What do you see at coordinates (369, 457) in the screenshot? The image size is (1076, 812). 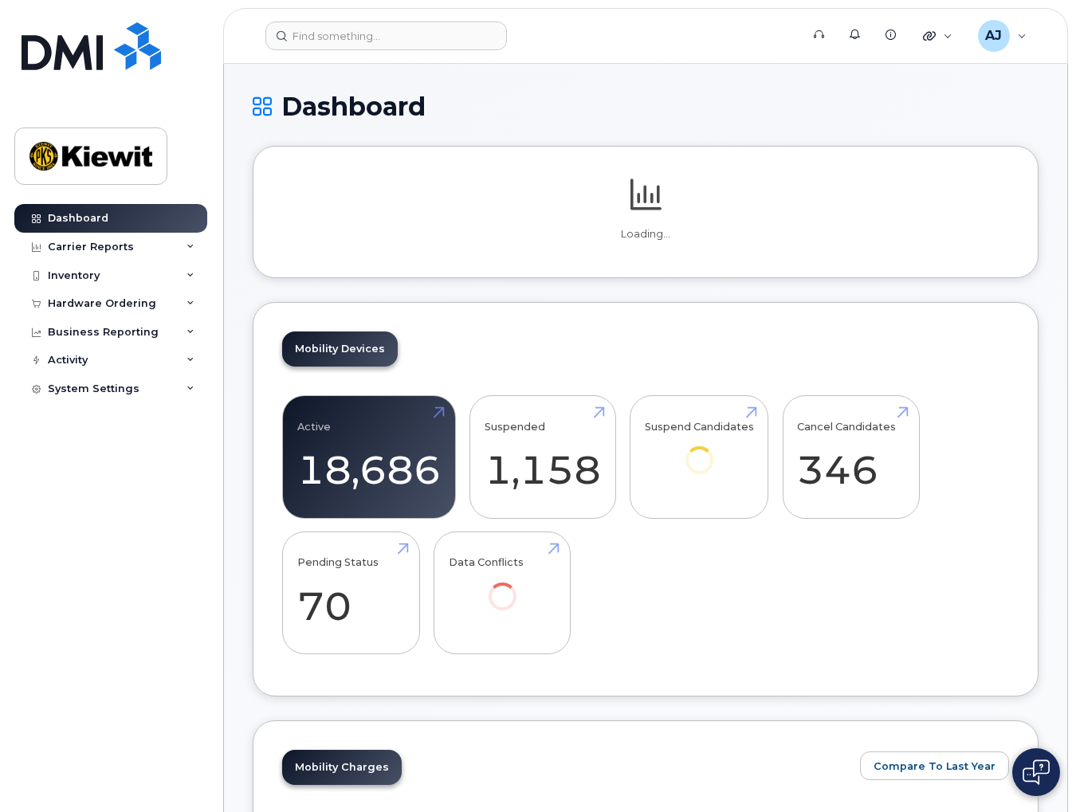 I see `a: Active 18,686` at bounding box center [369, 457].